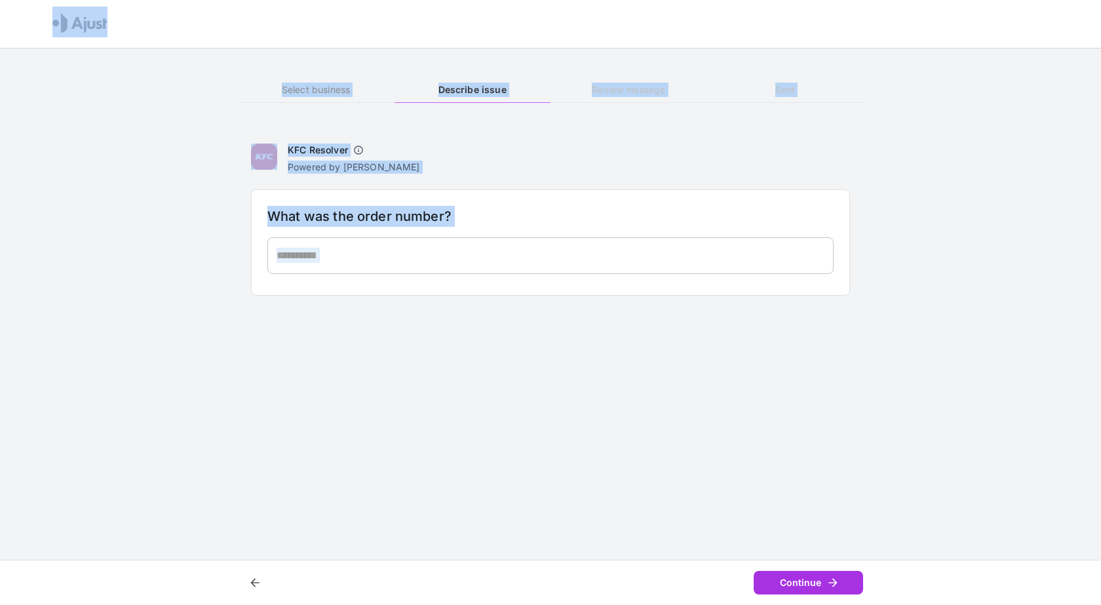 This screenshot has width=1101, height=605. Describe the element at coordinates (629, 90) in the screenshot. I see `h6: Review message` at that location.